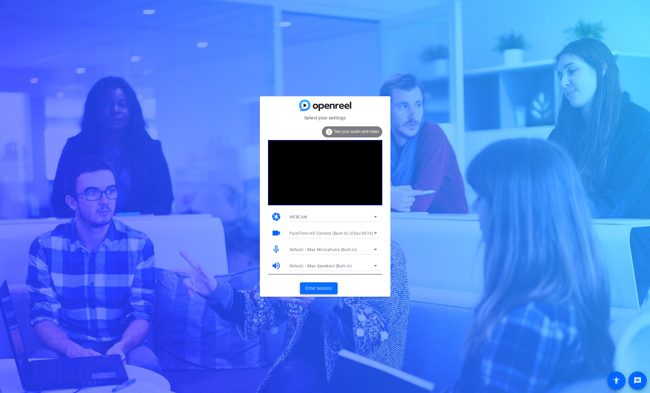 The image size is (650, 393). What do you see at coordinates (319, 288) in the screenshot?
I see `button: Enter session` at bounding box center [319, 288].